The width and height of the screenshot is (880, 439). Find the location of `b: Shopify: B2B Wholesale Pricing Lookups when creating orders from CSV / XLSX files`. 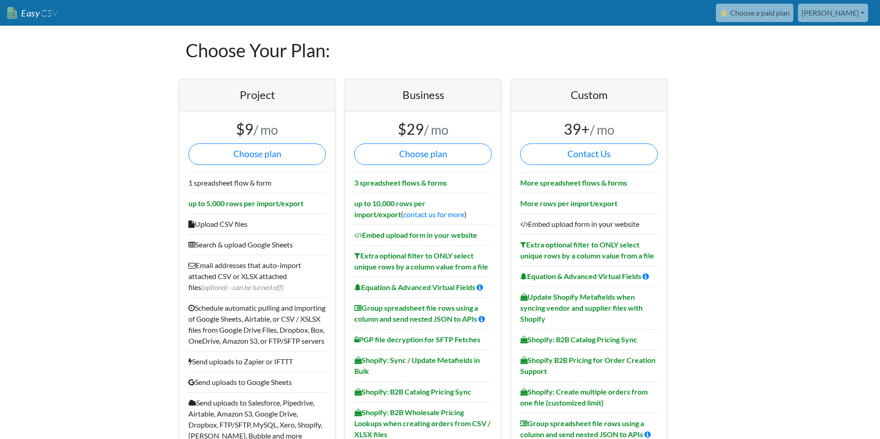

b: Shopify: B2B Wholesale Pricing Lookups when creating orders from CSV / XLSX files is located at coordinates (422, 423).